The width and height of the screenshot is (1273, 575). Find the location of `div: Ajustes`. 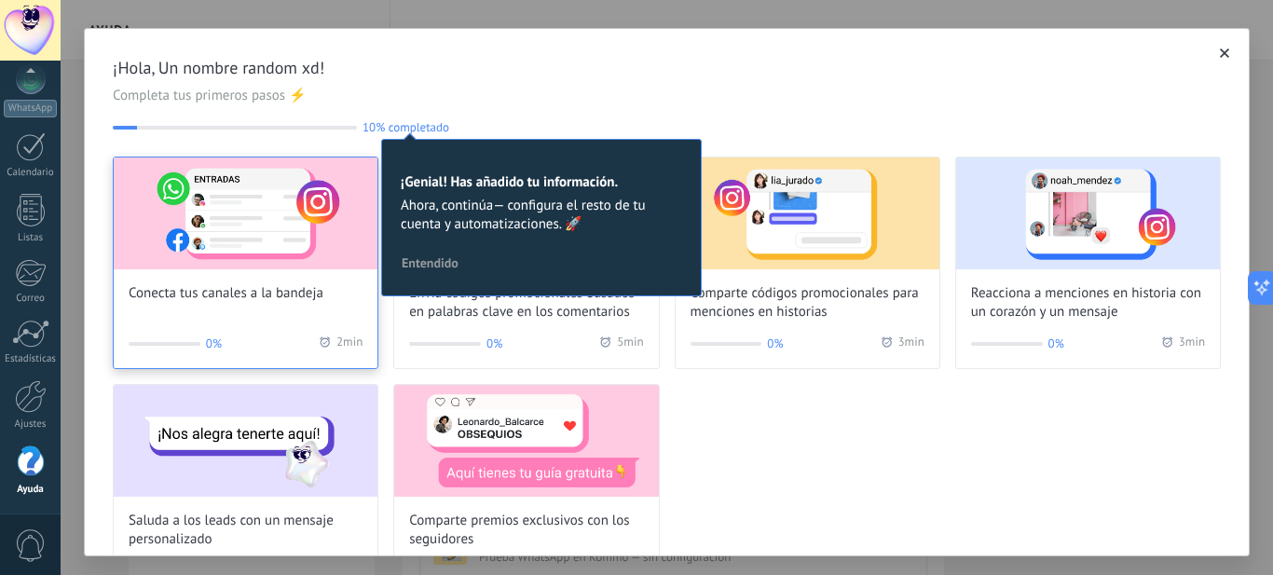

div: Ajustes is located at coordinates (31, 424).